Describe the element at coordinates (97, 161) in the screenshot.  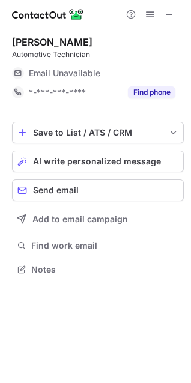
I see `span: AI write personalized message` at that location.